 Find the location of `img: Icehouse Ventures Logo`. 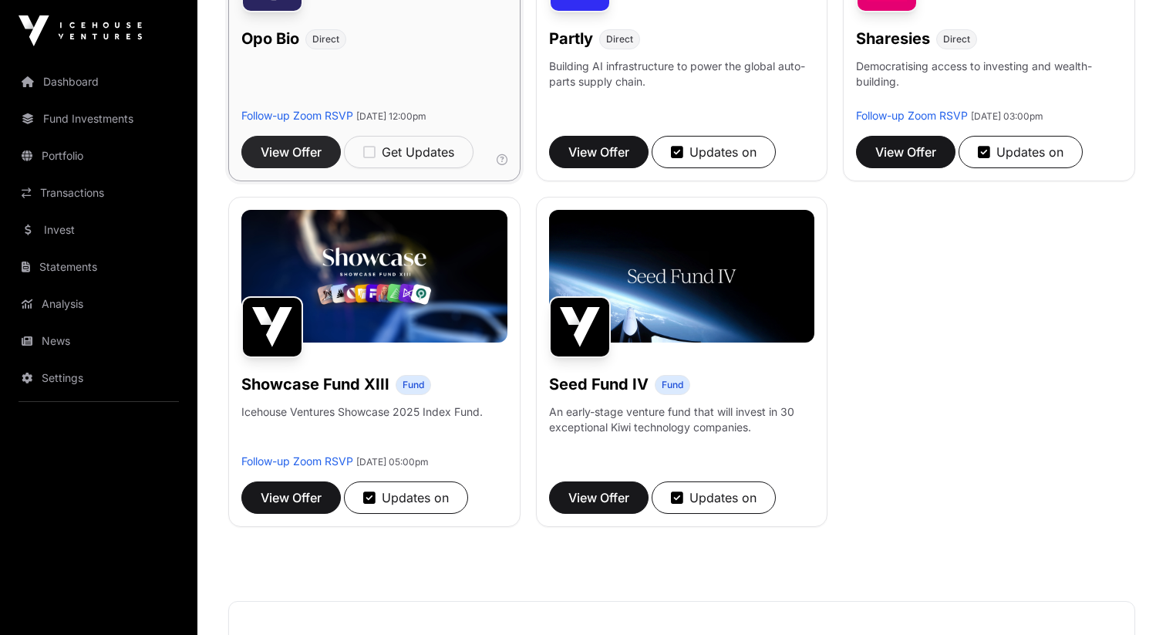

img: Icehouse Ventures Logo is located at coordinates (80, 31).